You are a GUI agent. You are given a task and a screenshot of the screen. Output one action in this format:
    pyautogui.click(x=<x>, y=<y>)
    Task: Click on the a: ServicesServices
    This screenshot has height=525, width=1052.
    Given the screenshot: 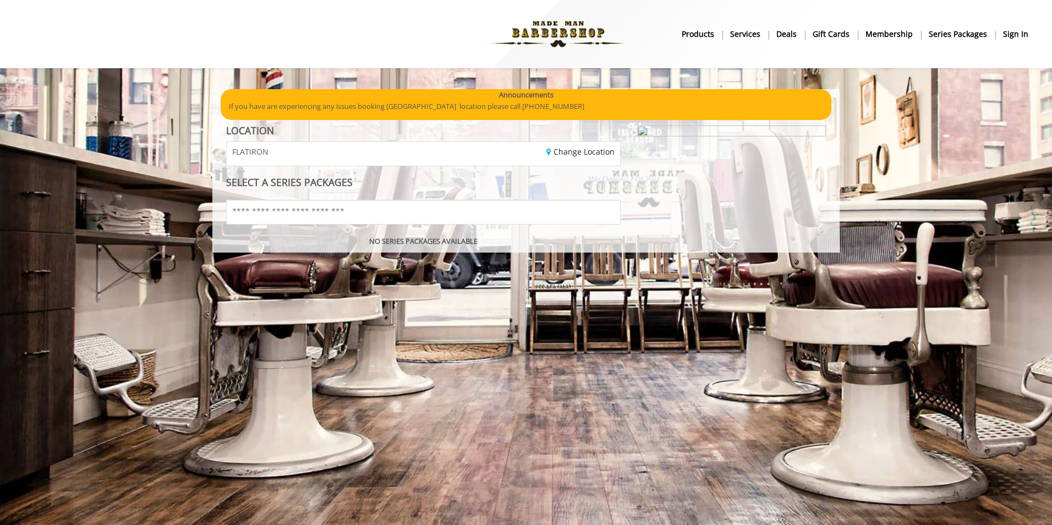 What is the action you would take?
    pyautogui.click(x=745, y=34)
    